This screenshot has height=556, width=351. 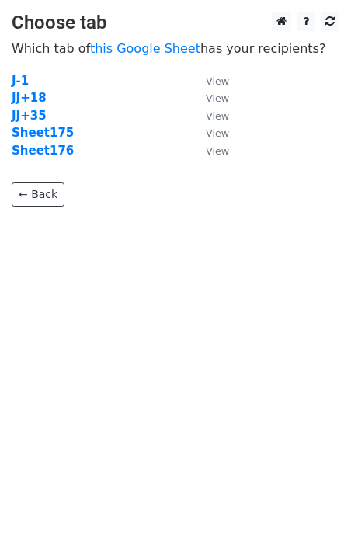 I want to click on a: JJ+35, so click(x=29, y=116).